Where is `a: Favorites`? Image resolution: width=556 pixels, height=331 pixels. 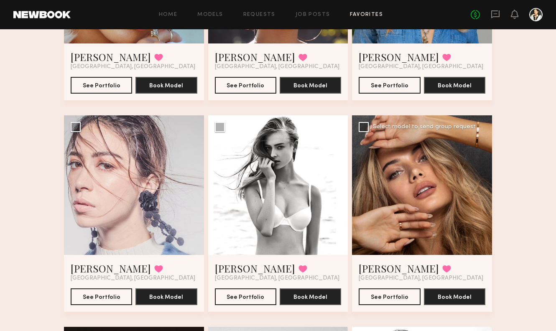
a: Favorites is located at coordinates (366, 15).